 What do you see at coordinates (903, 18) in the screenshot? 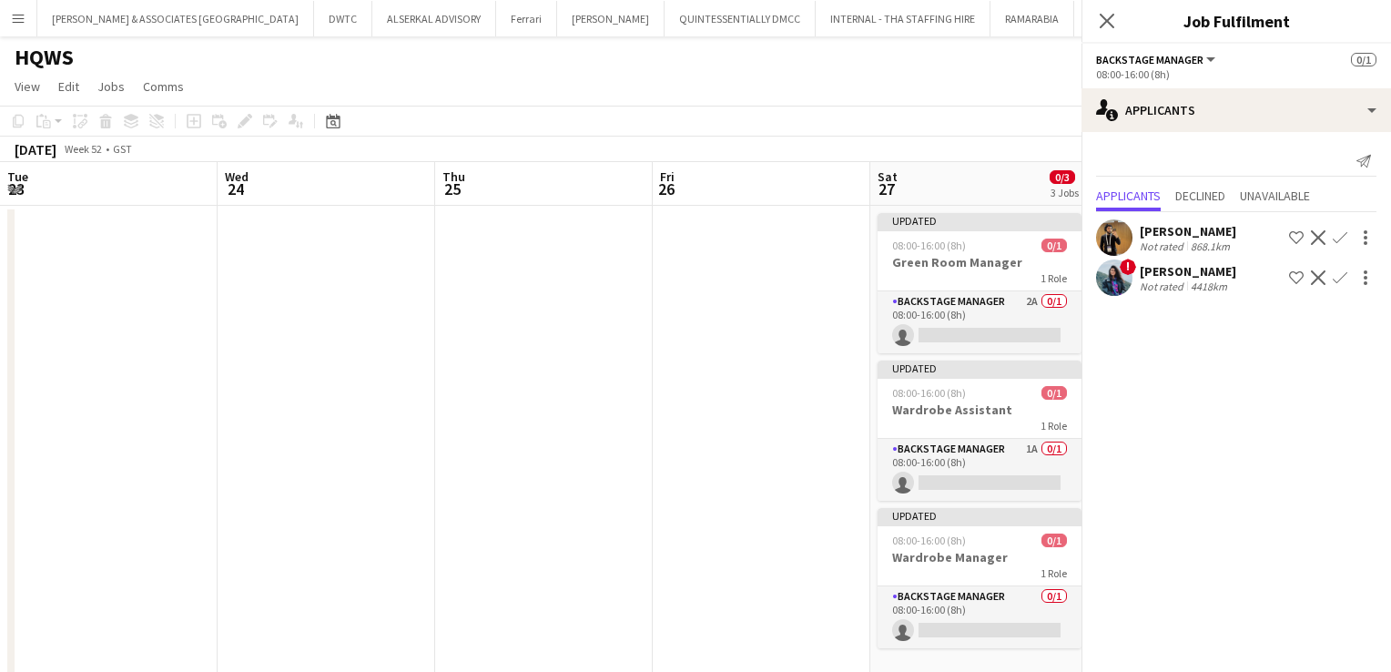
I see `button: INTERNAL - THA STAFFING HIRE` at bounding box center [903, 18].